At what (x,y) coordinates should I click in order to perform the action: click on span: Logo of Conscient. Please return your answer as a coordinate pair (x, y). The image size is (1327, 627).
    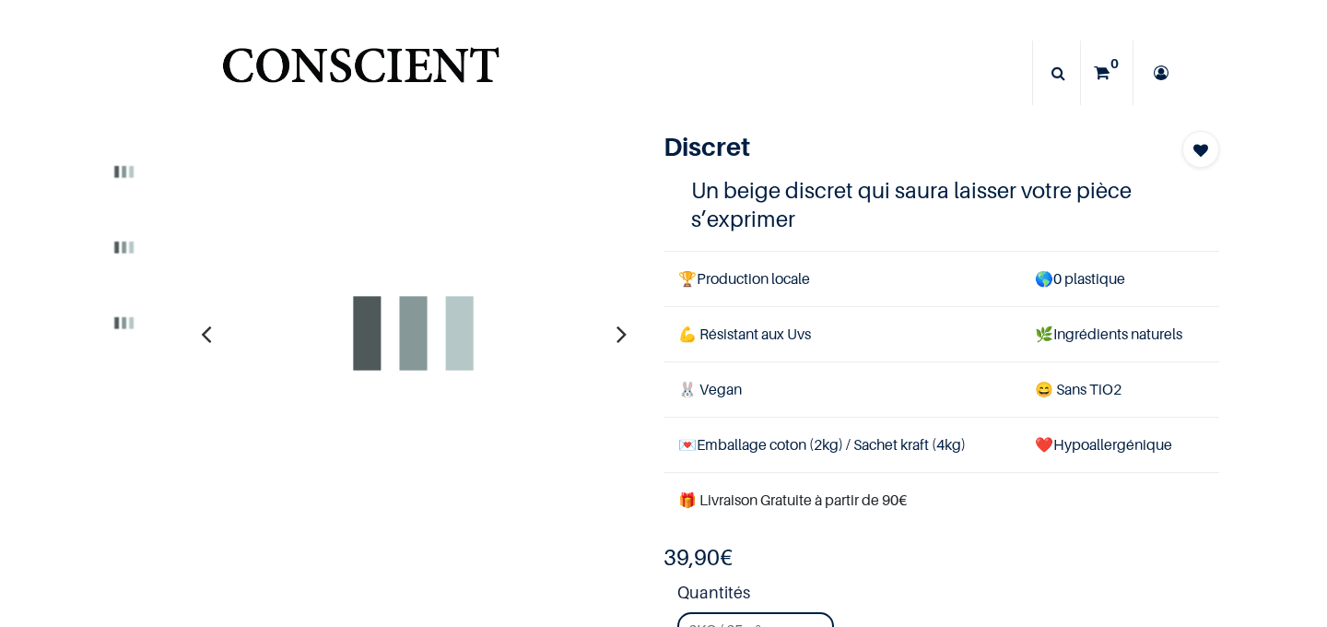
    Looking at the image, I should click on (360, 73).